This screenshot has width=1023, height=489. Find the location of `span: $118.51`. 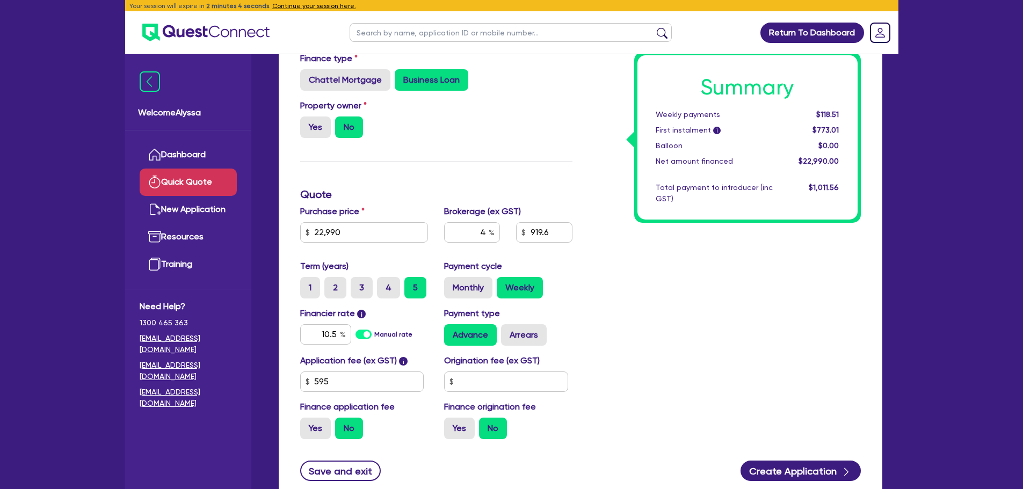

span: $118.51 is located at coordinates (827, 114).